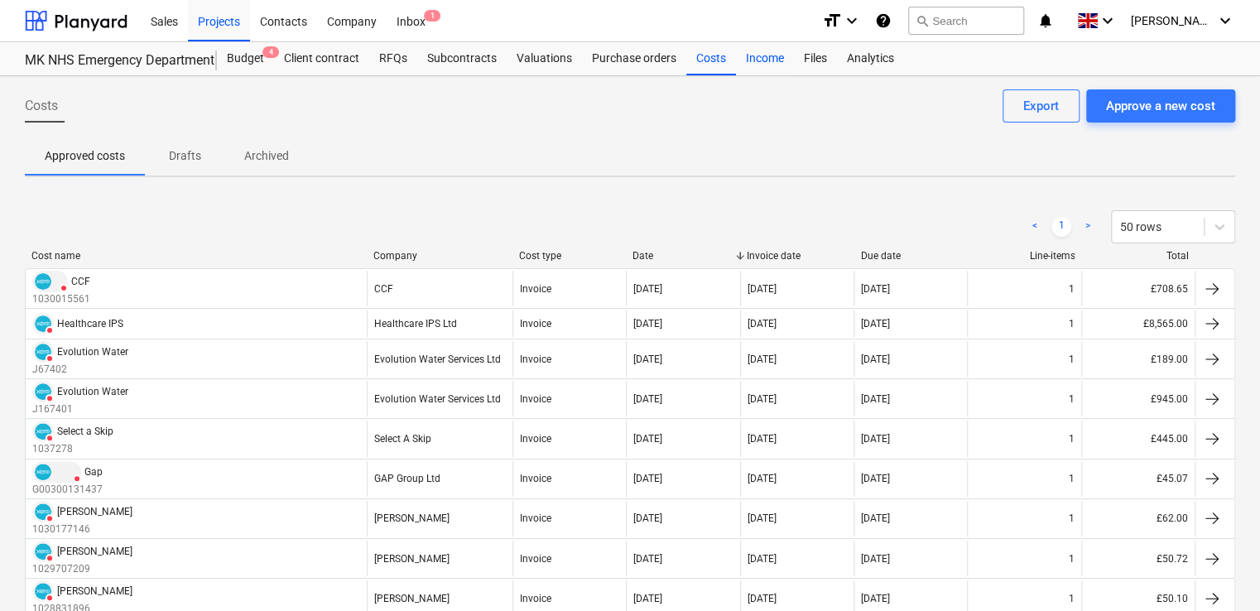 This screenshot has height=611, width=1260. Describe the element at coordinates (1137, 358) in the screenshot. I see `div: £189.00` at that location.